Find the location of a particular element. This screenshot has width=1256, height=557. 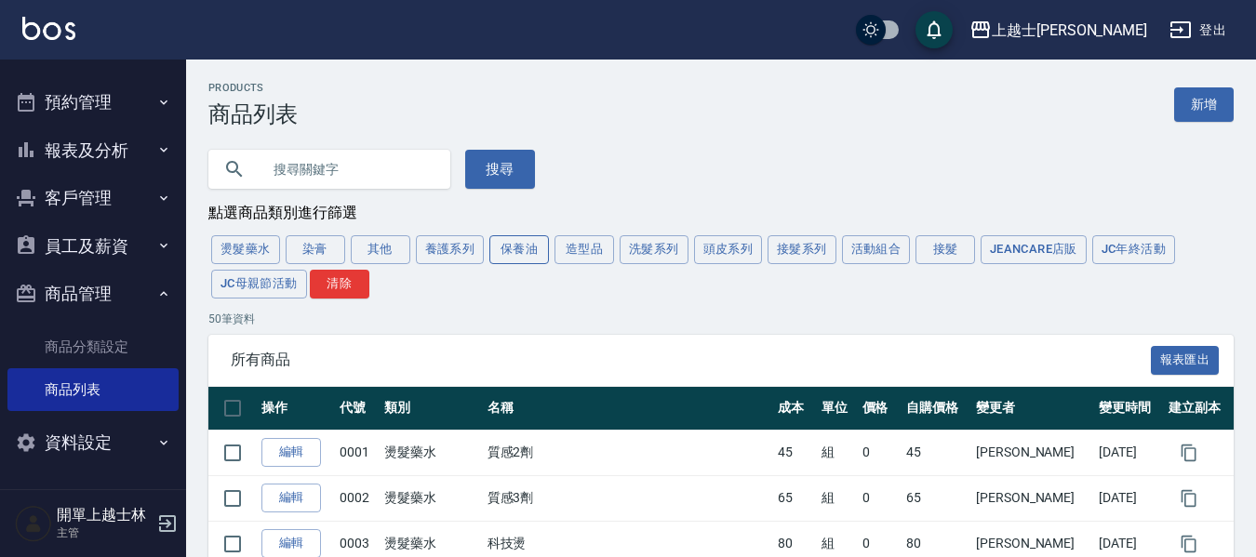

button: 報表匯出 is located at coordinates (1186, 360).